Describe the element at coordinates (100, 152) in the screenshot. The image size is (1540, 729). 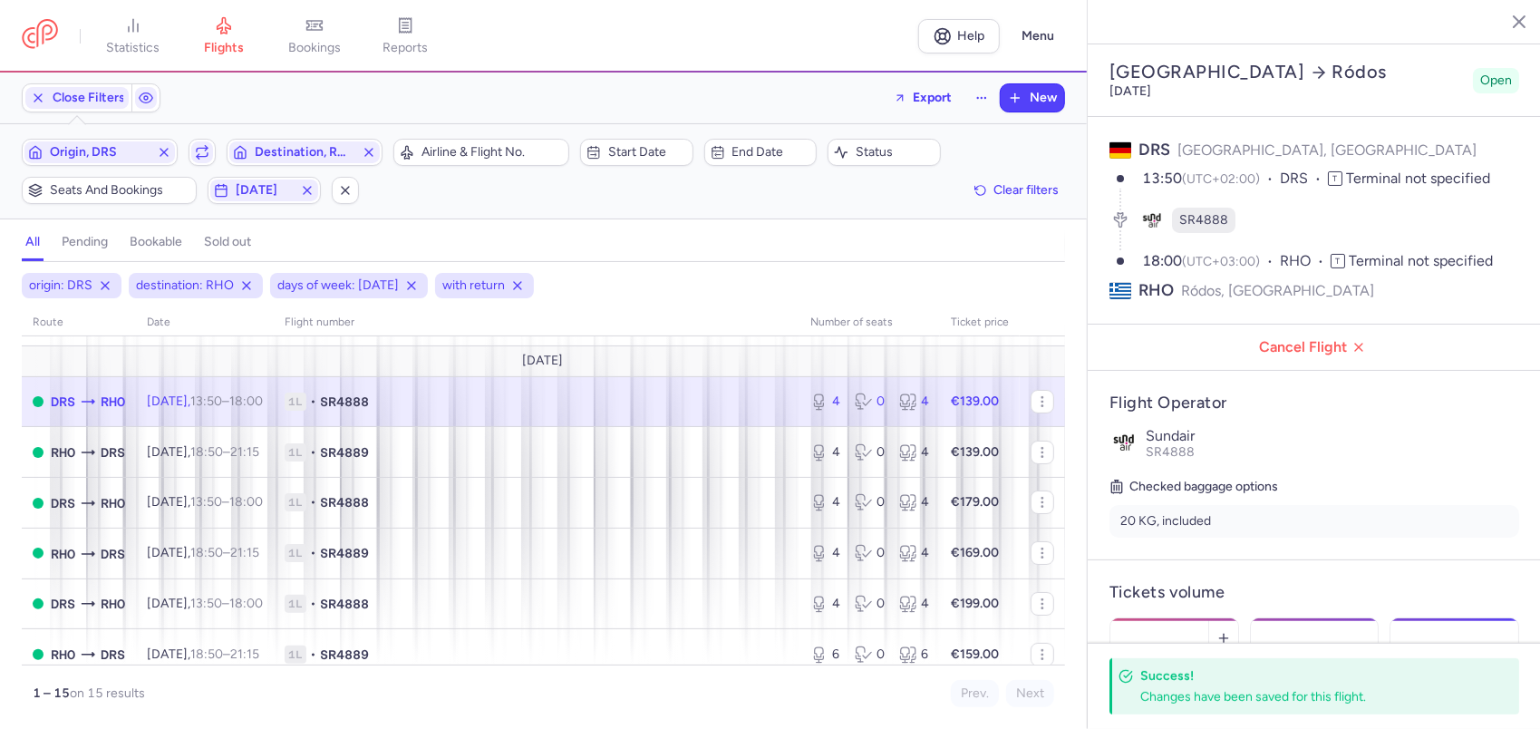
I see `button: Origin, DRS` at that location.